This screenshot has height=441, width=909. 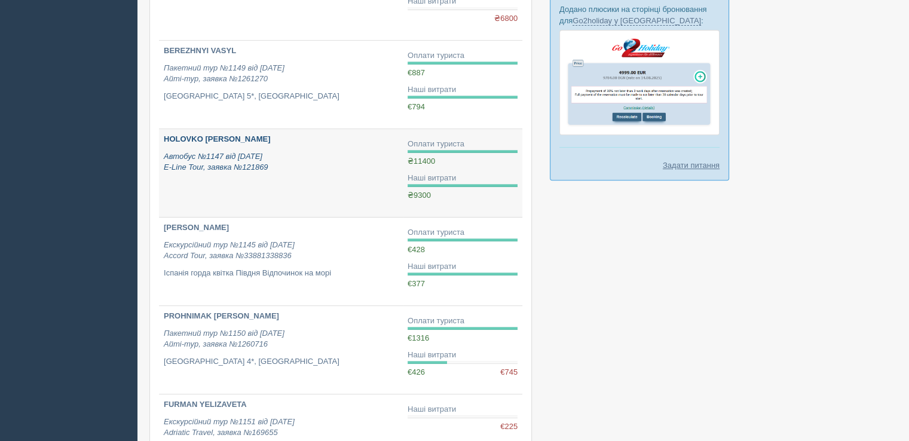 What do you see at coordinates (640, 15) in the screenshot?
I see `p: Додано плюсики на сторінці бронювання для :` at bounding box center [640, 15].